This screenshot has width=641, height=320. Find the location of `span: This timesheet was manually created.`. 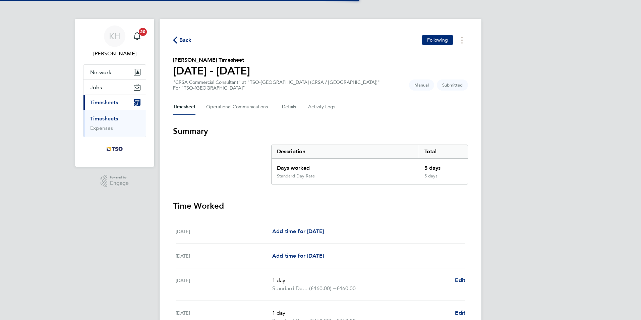

span: This timesheet was manually created. is located at coordinates (422, 85).